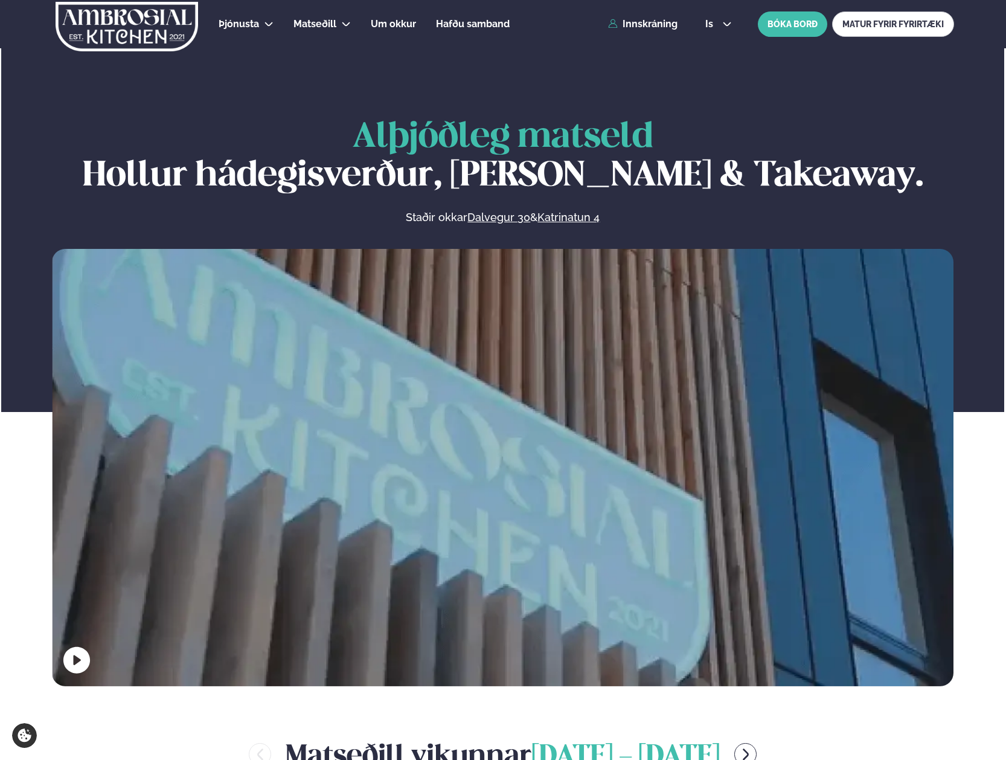 This screenshot has width=1006, height=760. What do you see at coordinates (499, 217) in the screenshot?
I see `a: Dalvegur 30` at bounding box center [499, 217].